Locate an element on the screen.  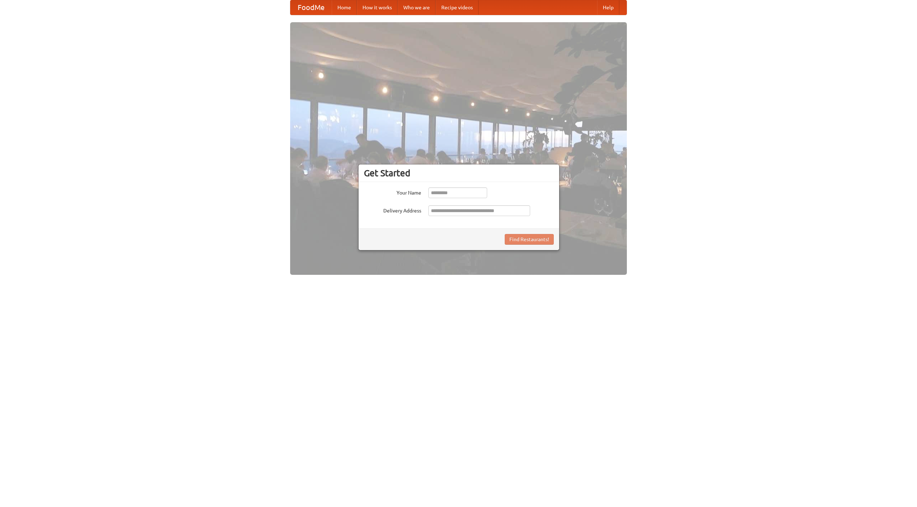
a: Help is located at coordinates (608, 8).